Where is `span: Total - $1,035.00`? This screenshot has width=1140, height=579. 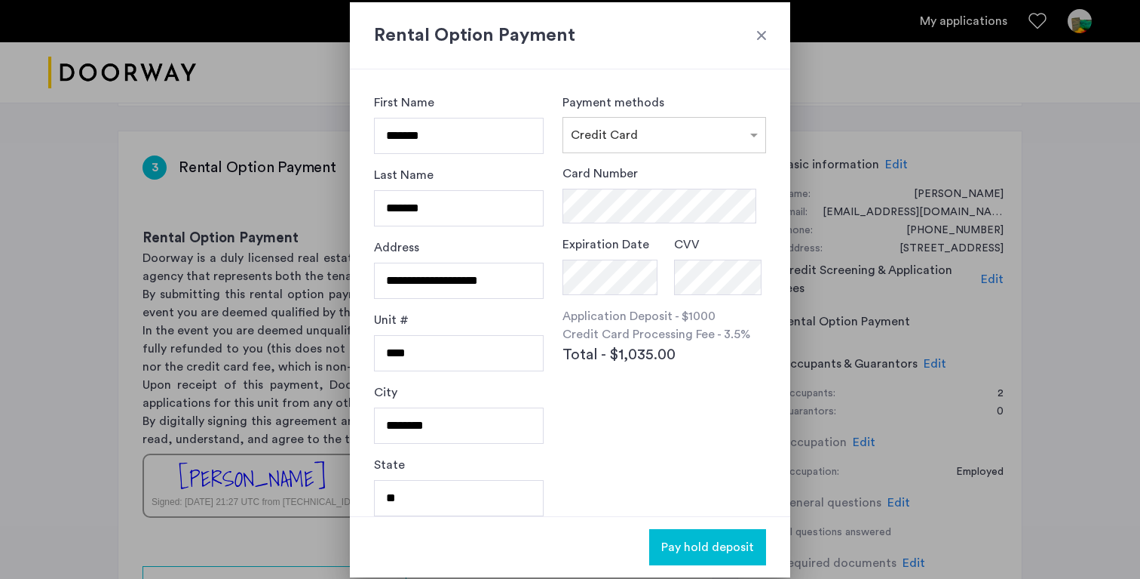 span: Total - $1,035.00 is located at coordinates (619, 355).